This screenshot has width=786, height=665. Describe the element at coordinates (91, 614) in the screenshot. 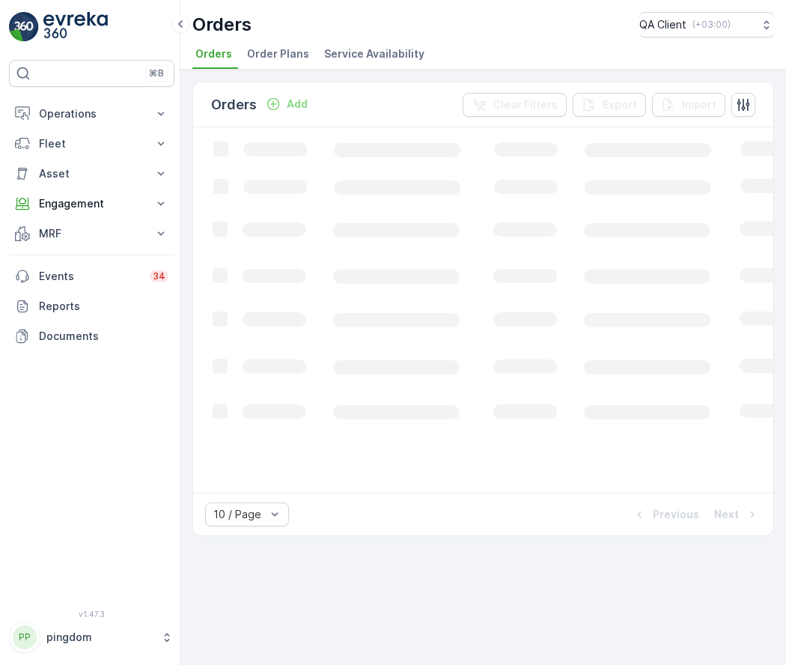

I see `span: v 1.47.3` at that location.